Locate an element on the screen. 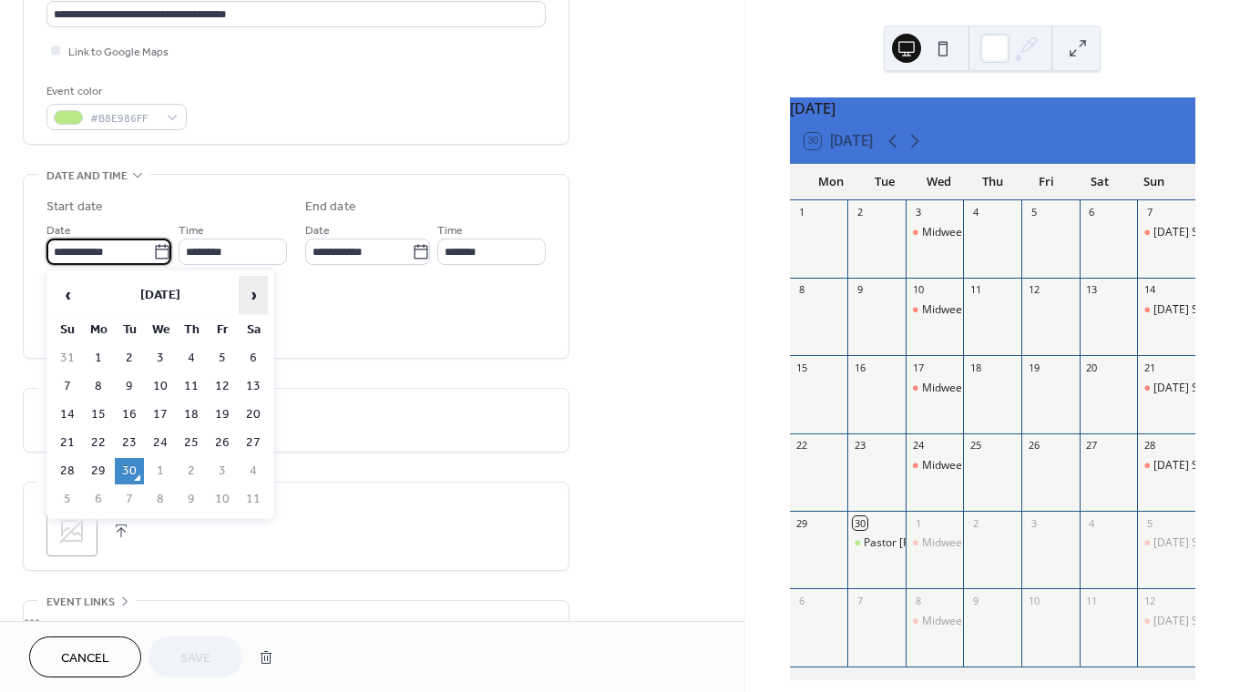 This screenshot has height=692, width=1240. td: 10 is located at coordinates (222, 499).